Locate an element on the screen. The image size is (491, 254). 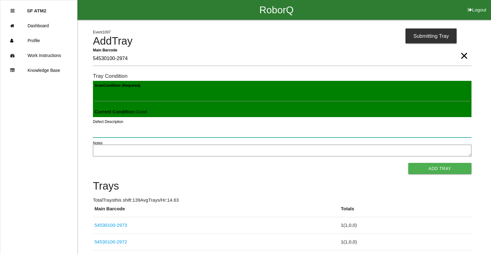
a: 54530100-2972 is located at coordinates (110, 241).